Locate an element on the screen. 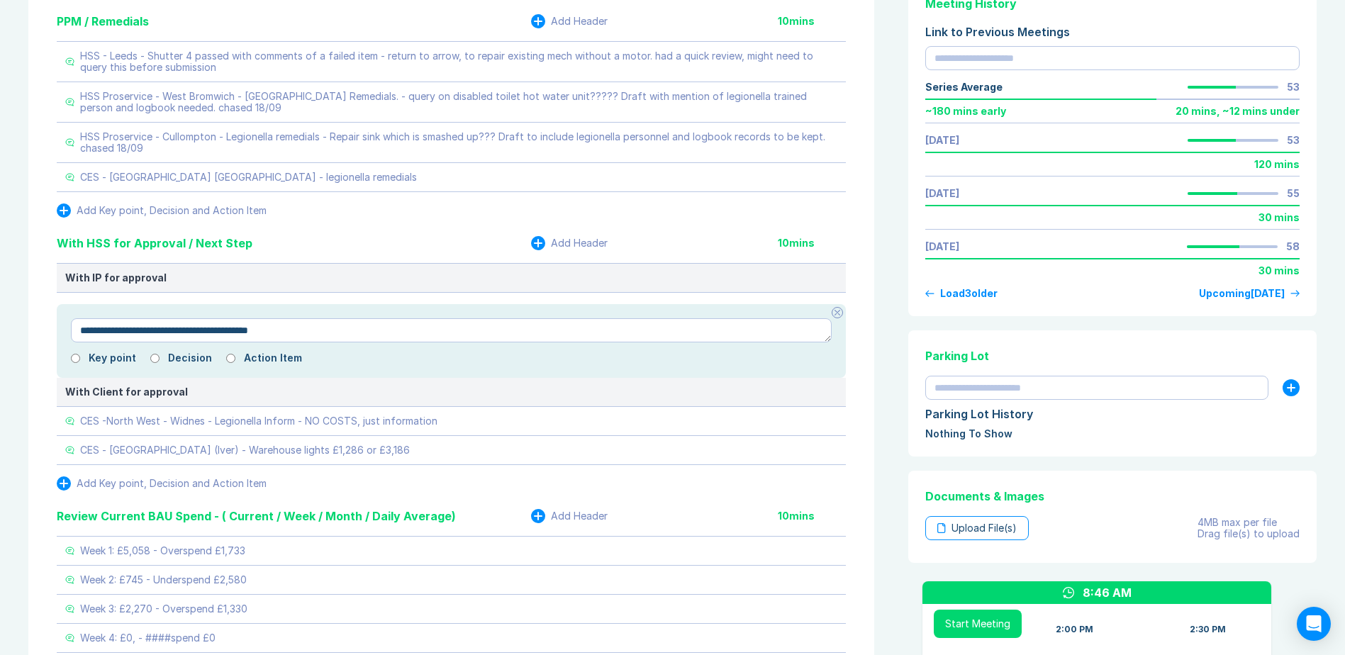 This screenshot has width=1345, height=655. div: 8:46 AM is located at coordinates (1107, 593).